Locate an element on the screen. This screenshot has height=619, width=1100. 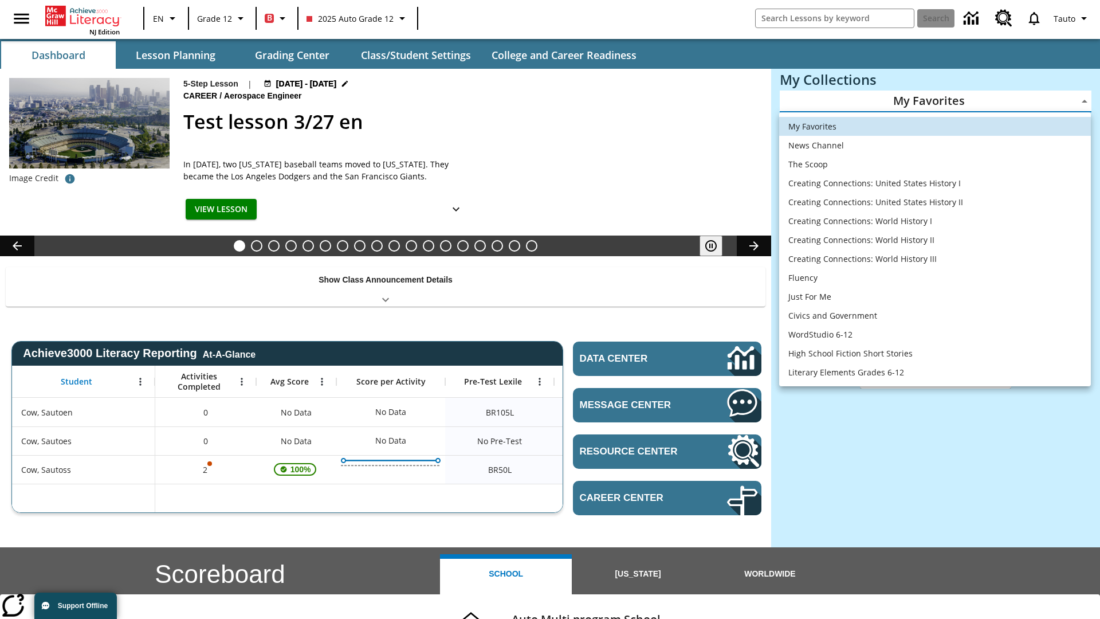
li: Fluency is located at coordinates (935, 277).